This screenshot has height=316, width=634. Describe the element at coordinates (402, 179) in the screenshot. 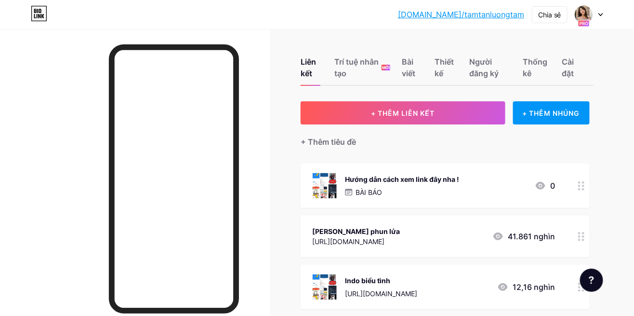

I see `font: Hướng dẫn cách xem link đây nha !` at that location.